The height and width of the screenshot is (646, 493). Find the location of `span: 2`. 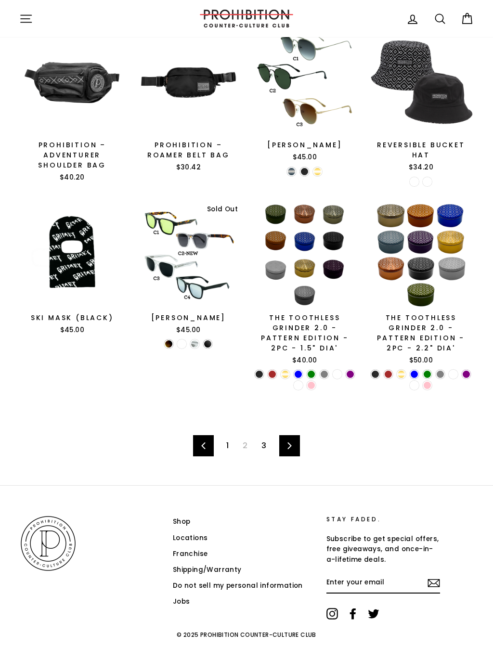

span: 2 is located at coordinates (245, 446).